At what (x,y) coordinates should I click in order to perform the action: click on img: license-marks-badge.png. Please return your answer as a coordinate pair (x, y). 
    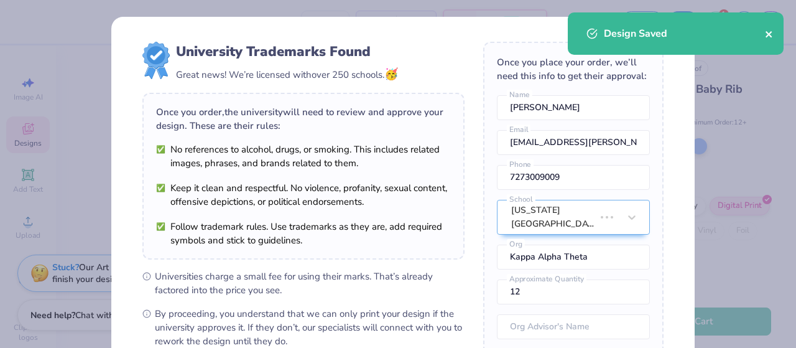
    Looking at the image, I should click on (156, 60).